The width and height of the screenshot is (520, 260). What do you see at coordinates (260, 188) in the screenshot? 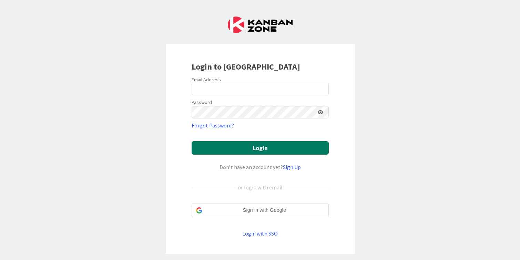
I see `div: or login with email` at bounding box center [260, 188].